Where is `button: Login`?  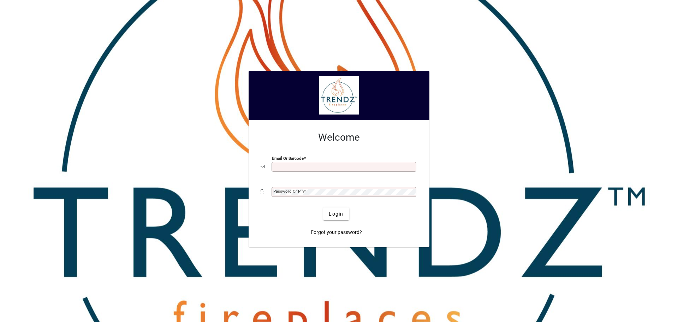 button: Login is located at coordinates (336, 214).